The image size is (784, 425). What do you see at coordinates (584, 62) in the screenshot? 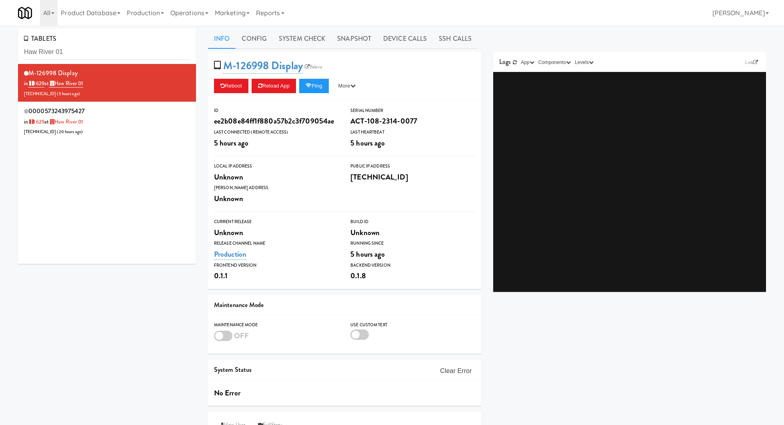
I see `button: Levels` at bounding box center [584, 62].